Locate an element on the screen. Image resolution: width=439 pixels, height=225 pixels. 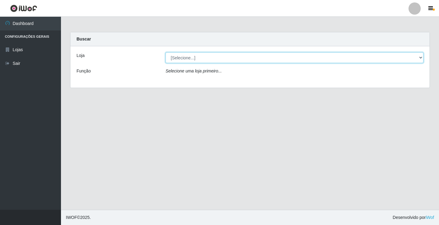
strong: Buscar is located at coordinates (84, 39).